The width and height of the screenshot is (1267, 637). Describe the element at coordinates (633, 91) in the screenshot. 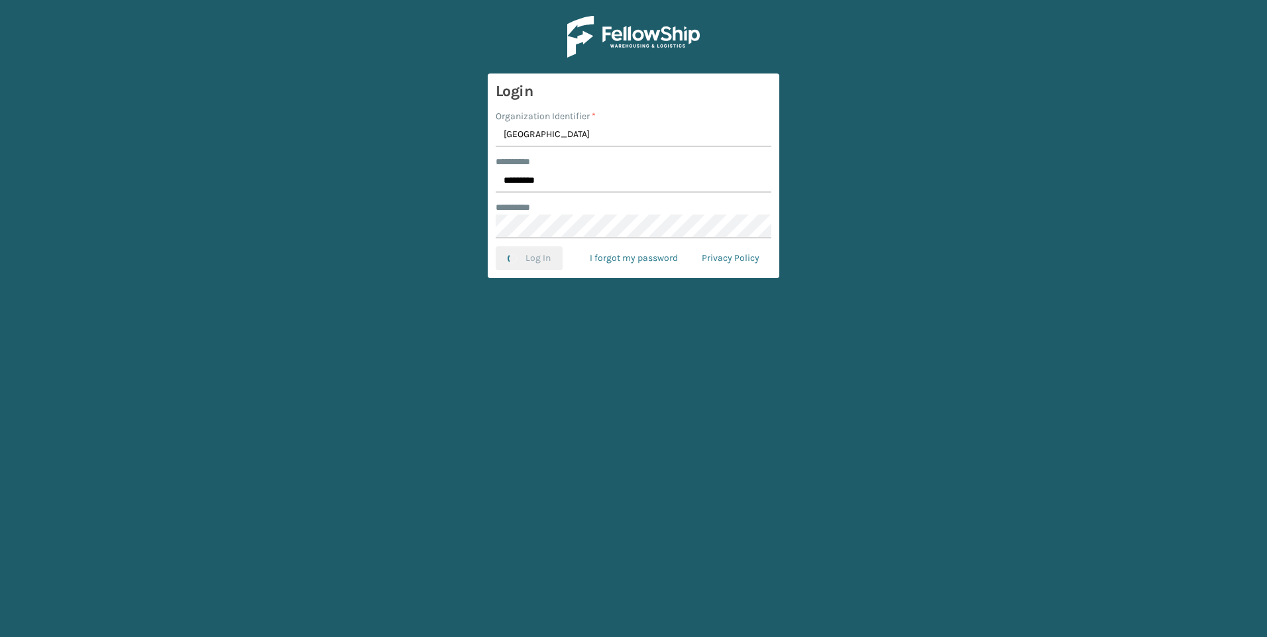

I see `h3: Login` at that location.